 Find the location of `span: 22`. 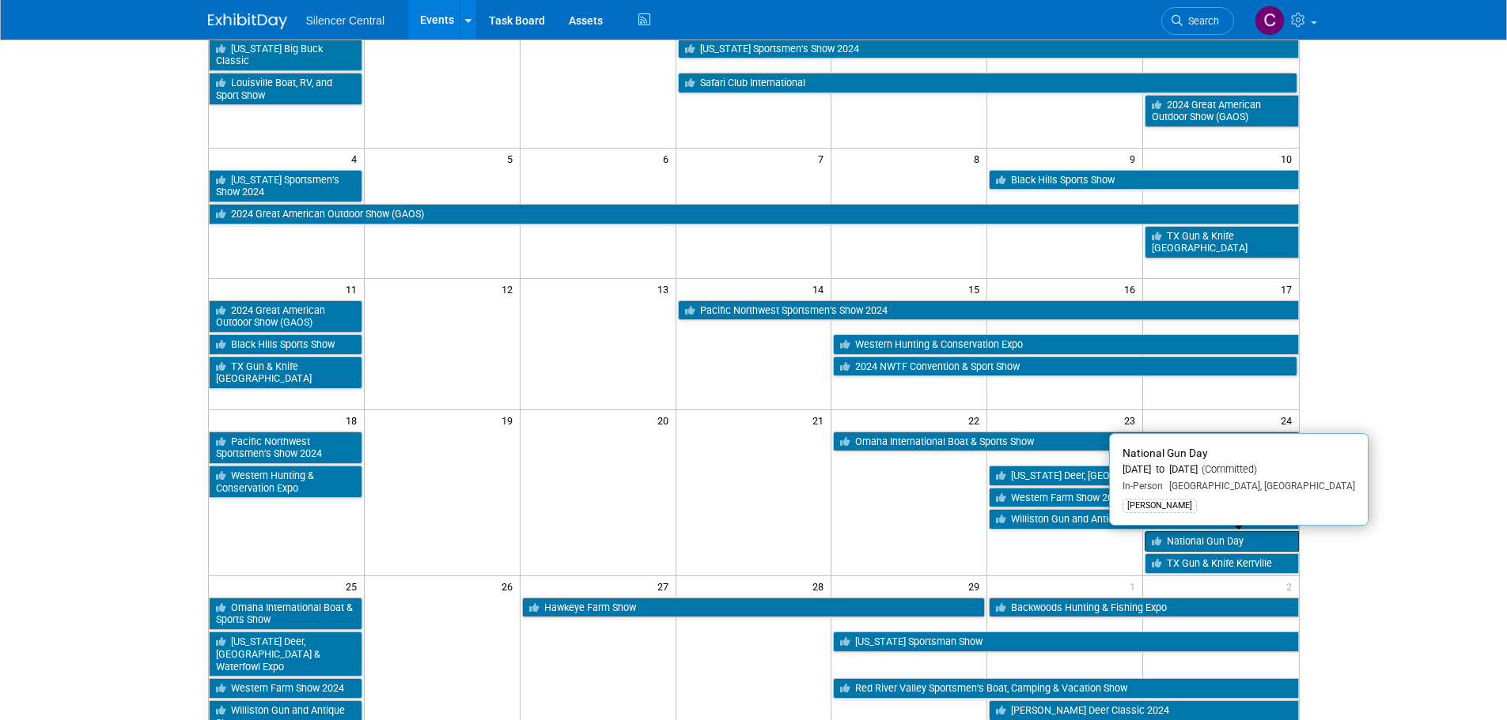

span: 22 is located at coordinates (976, 420).